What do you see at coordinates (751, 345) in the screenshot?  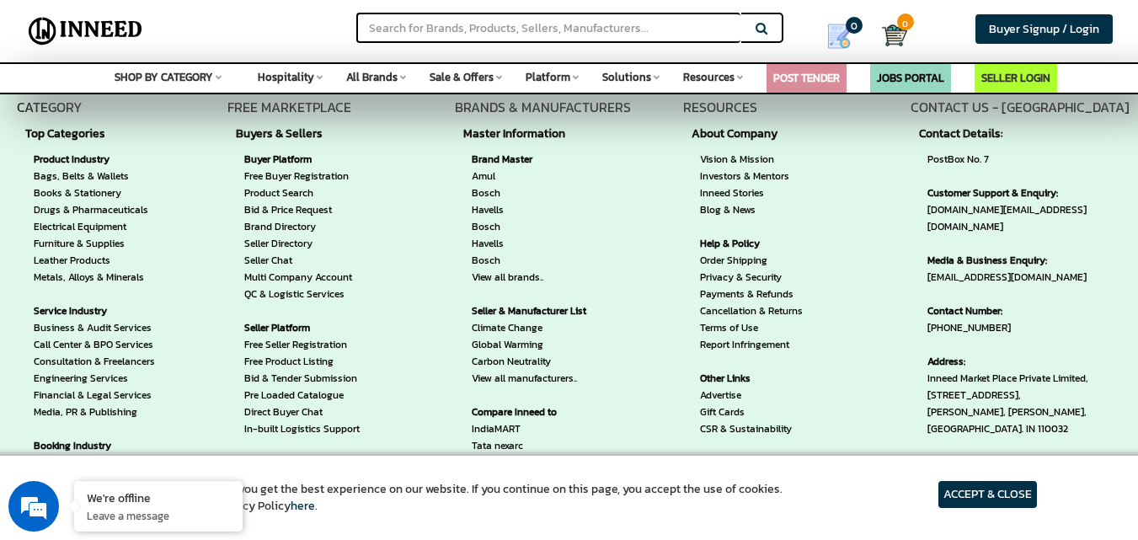 I see `a: Report Infringement` at bounding box center [751, 345].